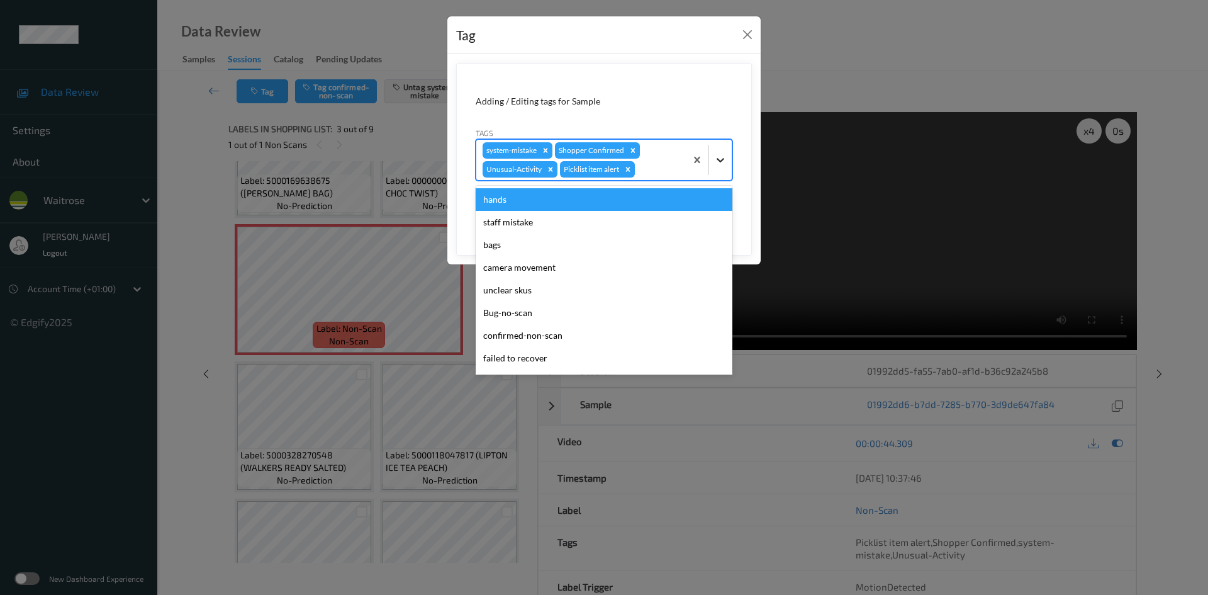  I want to click on div: unclear skus, so click(604, 290).